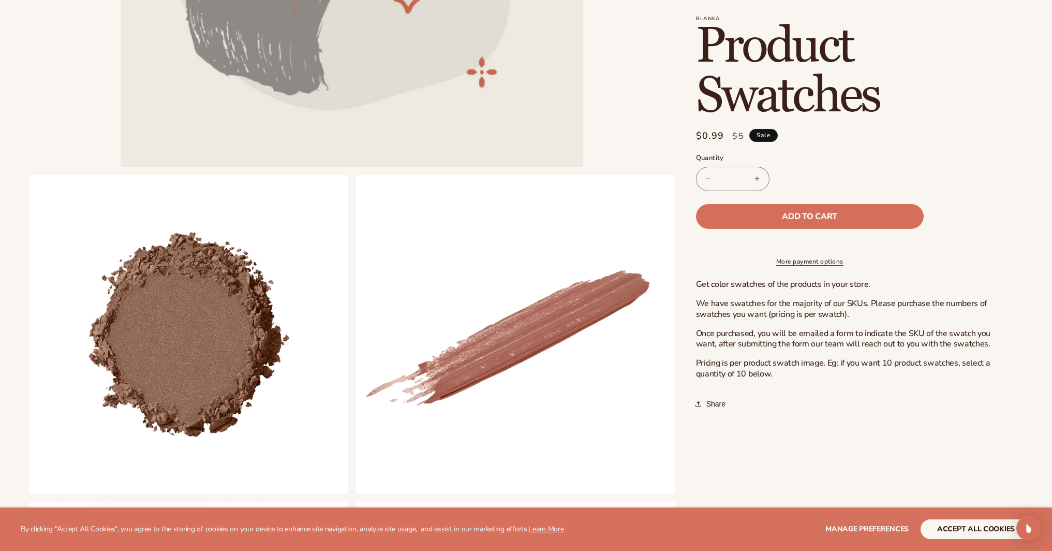 This screenshot has height=551, width=1052. Describe the element at coordinates (867, 529) in the screenshot. I see `button: Manage preferences` at that location.